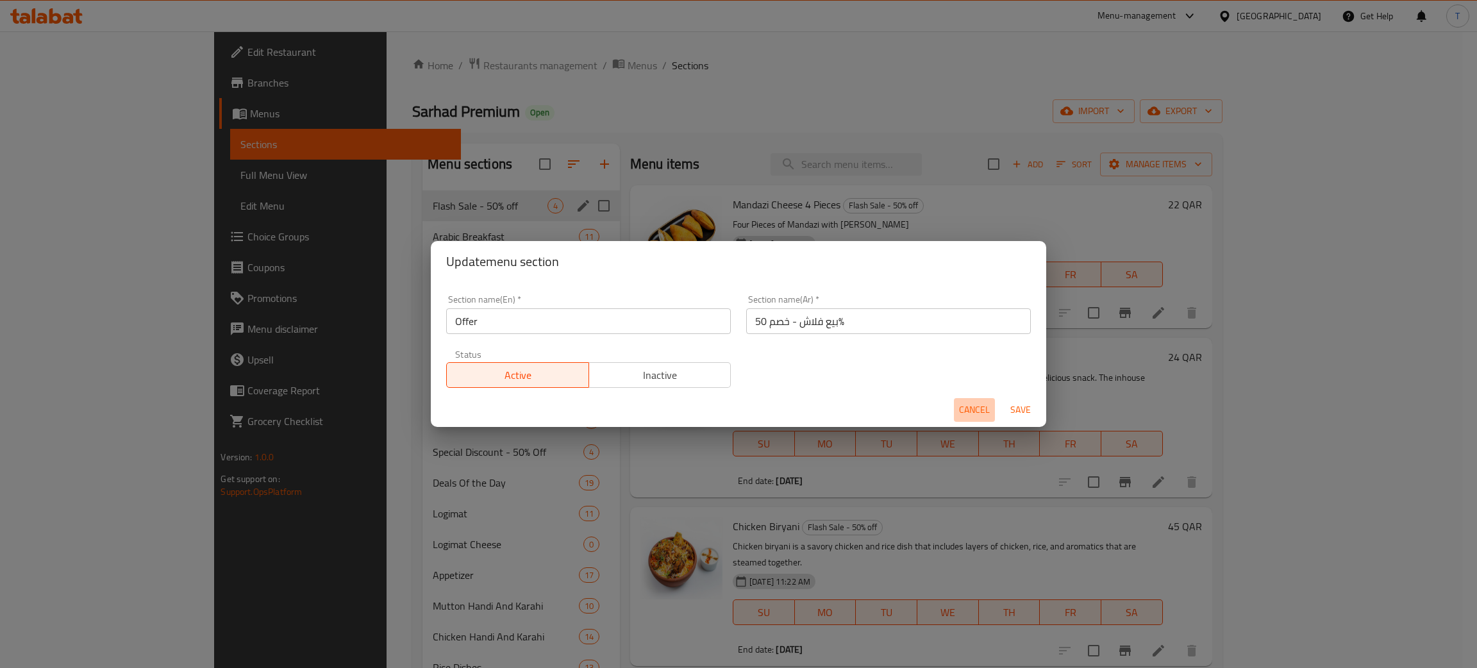  Describe the element at coordinates (975, 410) in the screenshot. I see `span: Cancel` at that location.